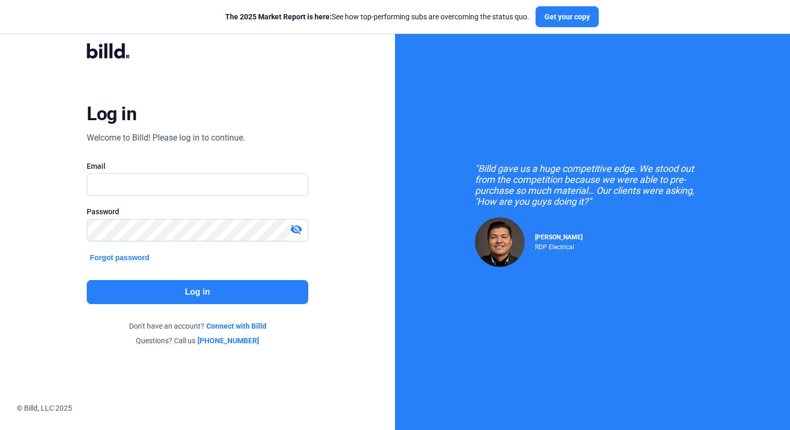 The height and width of the screenshot is (430, 790). Describe the element at coordinates (499, 242) in the screenshot. I see `img: Raul Pacheco` at that location.